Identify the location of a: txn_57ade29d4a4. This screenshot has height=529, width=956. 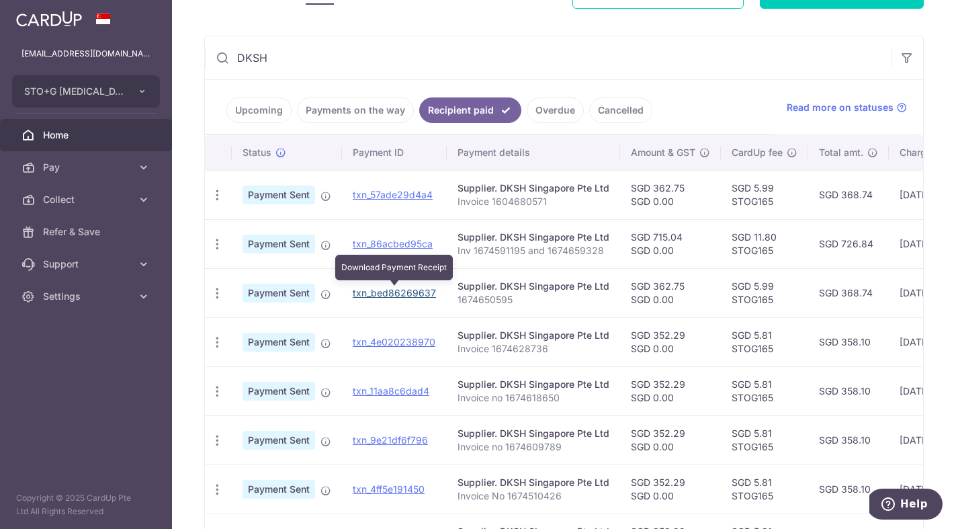
(392, 194).